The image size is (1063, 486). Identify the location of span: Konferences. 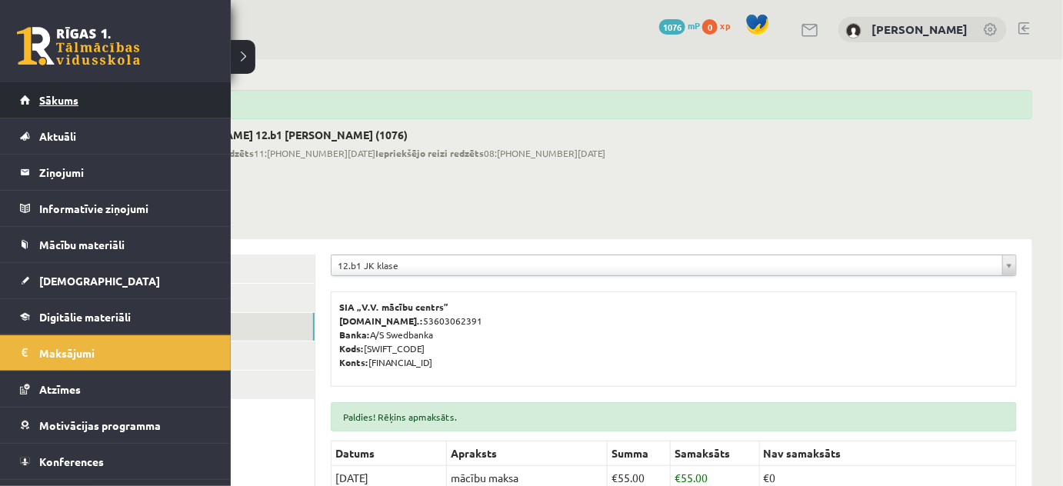
(72, 462).